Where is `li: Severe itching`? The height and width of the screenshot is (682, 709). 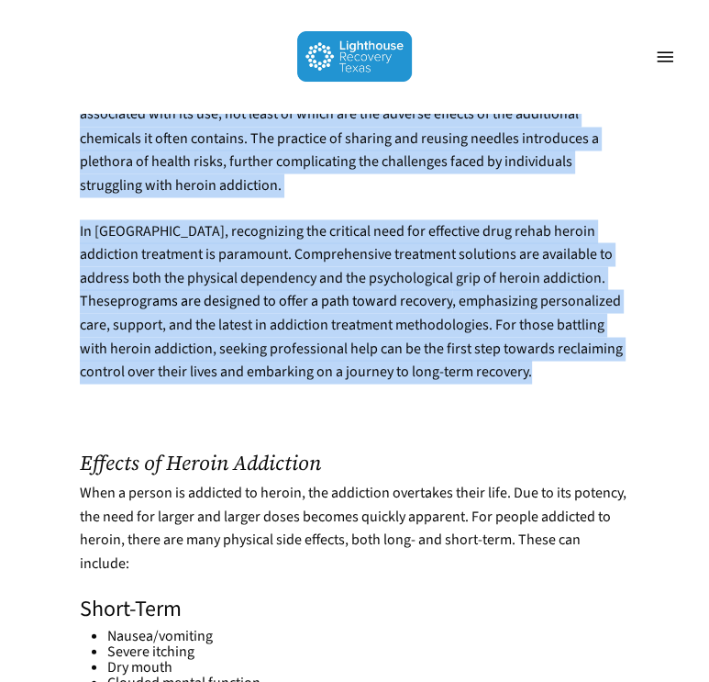 li: Severe itching is located at coordinates (369, 651).